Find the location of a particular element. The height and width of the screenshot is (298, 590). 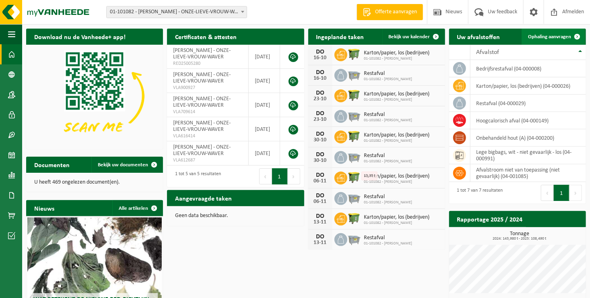

a: Bekijk uw kalender is located at coordinates (413, 37).